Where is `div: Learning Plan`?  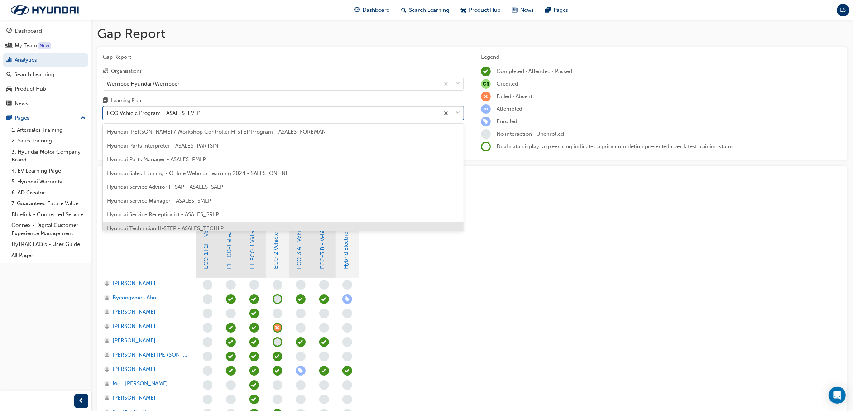
div: Learning Plan is located at coordinates (126, 101).